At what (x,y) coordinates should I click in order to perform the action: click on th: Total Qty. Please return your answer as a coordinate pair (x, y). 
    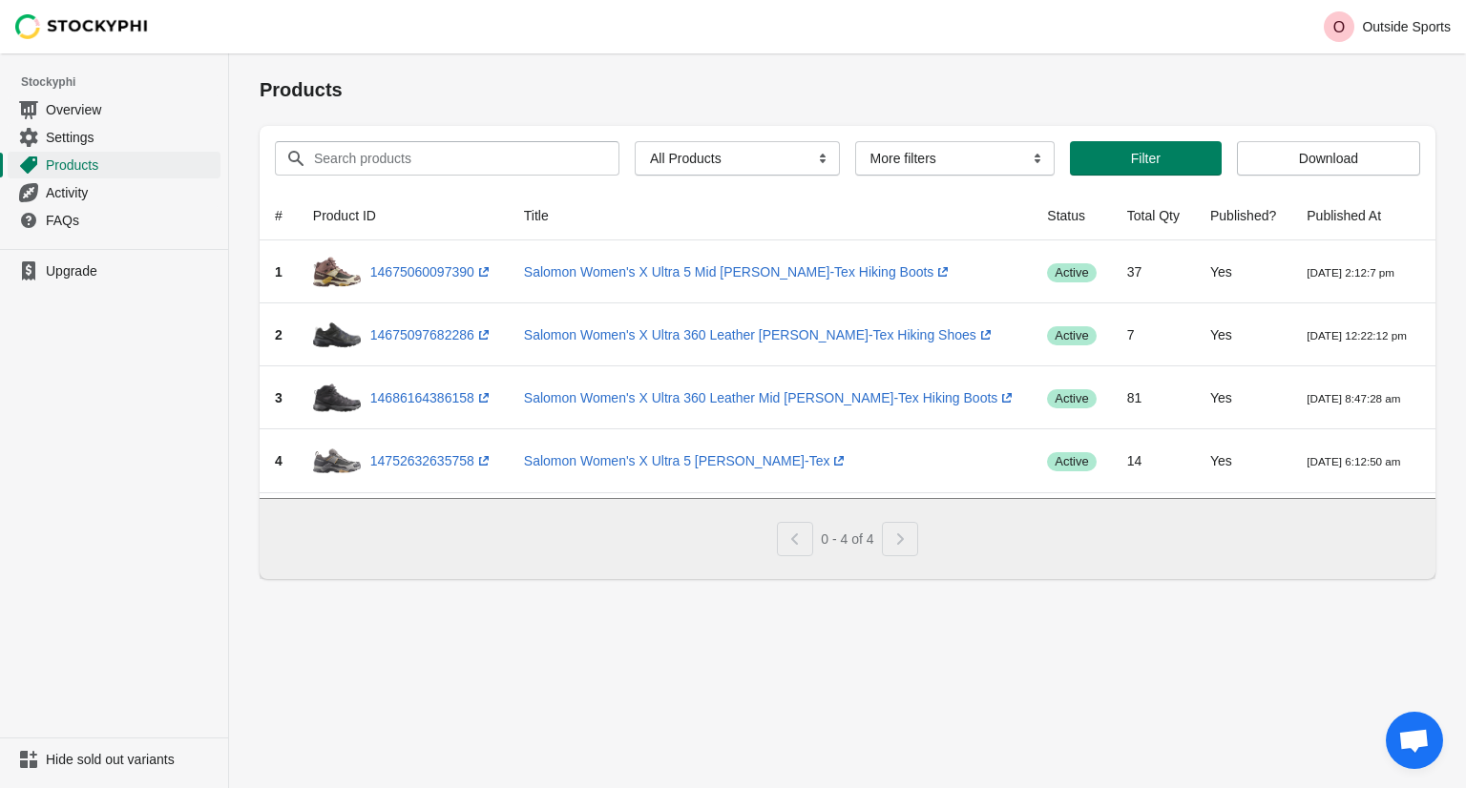
    Looking at the image, I should click on (1153, 216).